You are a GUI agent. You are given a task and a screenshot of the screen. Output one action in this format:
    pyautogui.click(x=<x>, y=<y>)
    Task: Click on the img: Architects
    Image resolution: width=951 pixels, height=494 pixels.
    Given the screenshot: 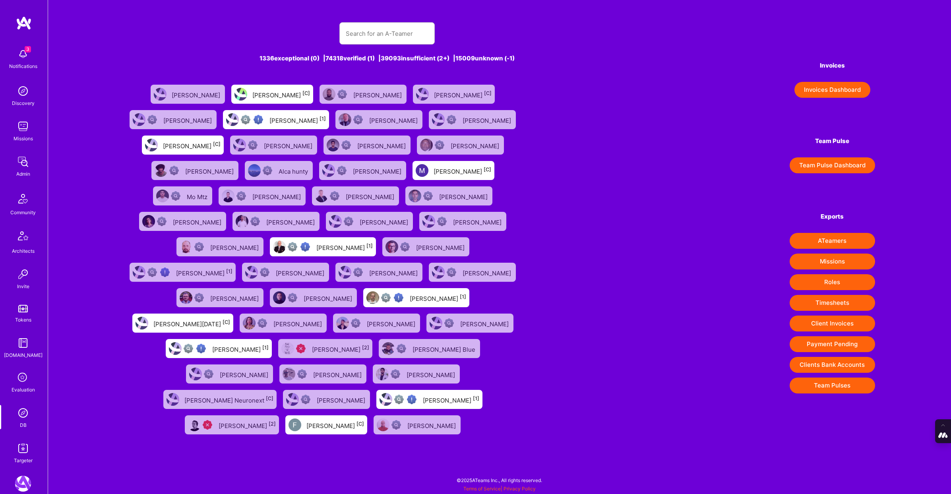 What is the action you would take?
    pyautogui.click(x=23, y=237)
    